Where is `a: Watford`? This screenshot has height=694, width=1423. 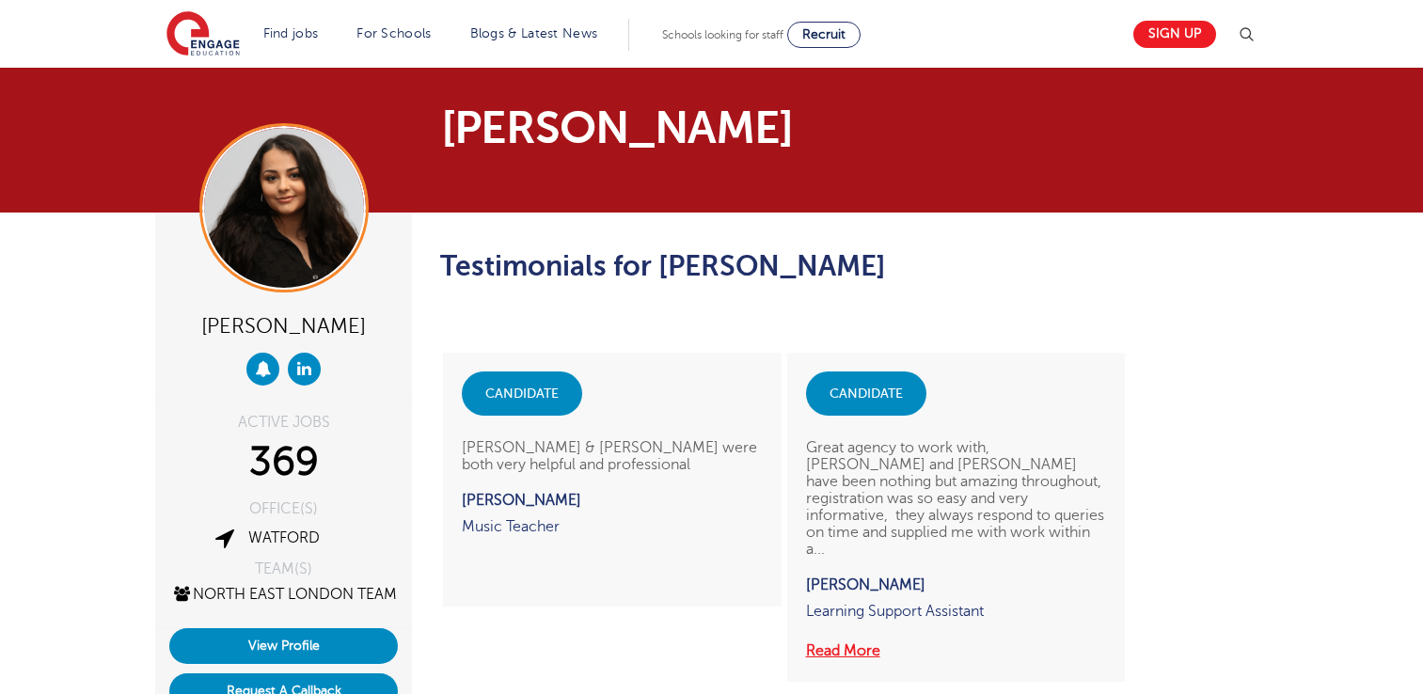 a: Watford is located at coordinates (284, 538).